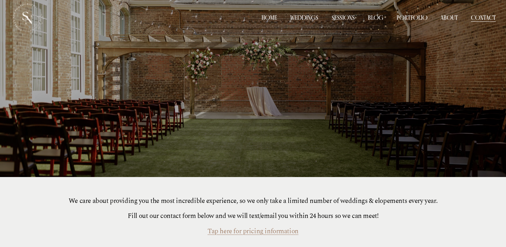 The width and height of the screenshot is (506, 247). I want to click on a: Sessions, so click(343, 18).